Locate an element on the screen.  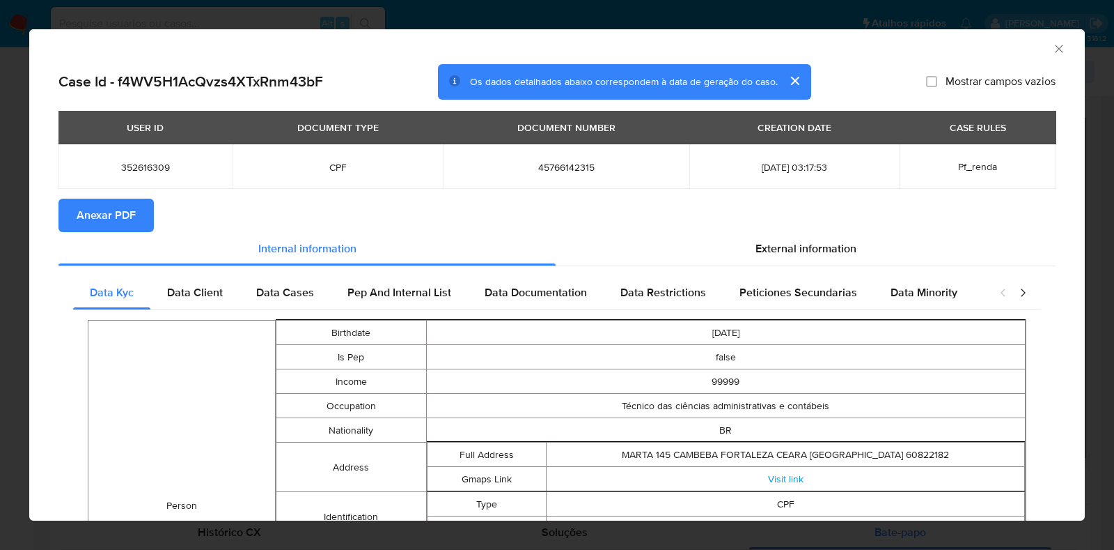
span: Pf_renda is located at coordinates (978, 166).